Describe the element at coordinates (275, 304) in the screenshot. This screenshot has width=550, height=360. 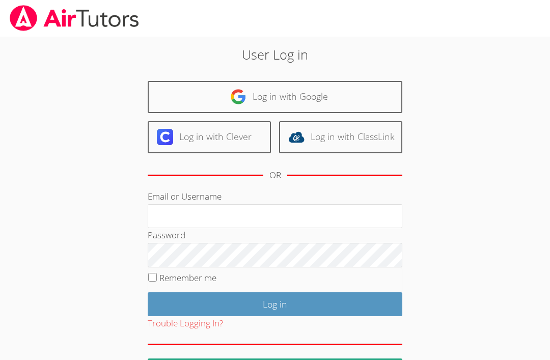
I see `input: Log in` at that location.